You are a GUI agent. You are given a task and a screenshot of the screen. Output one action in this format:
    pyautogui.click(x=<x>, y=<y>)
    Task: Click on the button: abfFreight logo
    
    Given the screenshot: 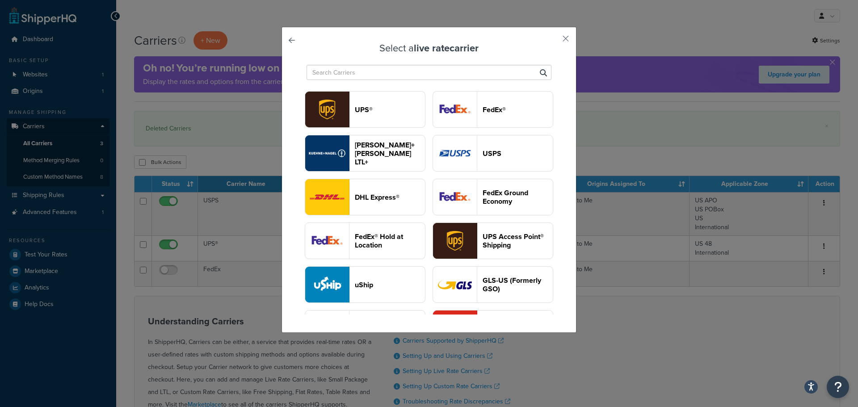 What is the action you would take?
    pyautogui.click(x=365, y=329)
    